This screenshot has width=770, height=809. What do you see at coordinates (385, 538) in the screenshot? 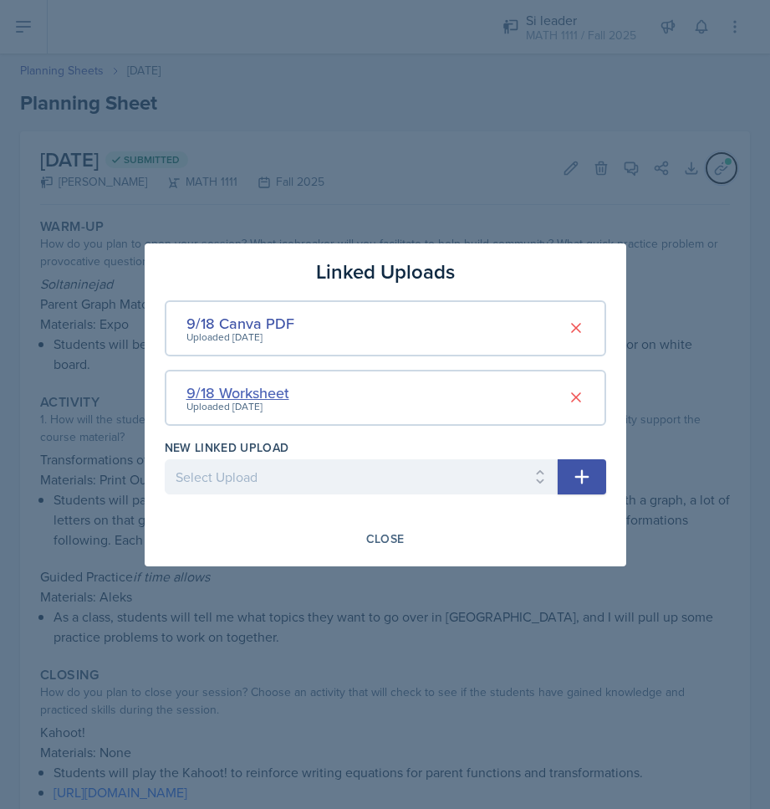
I see `div: Close` at bounding box center [385, 538].